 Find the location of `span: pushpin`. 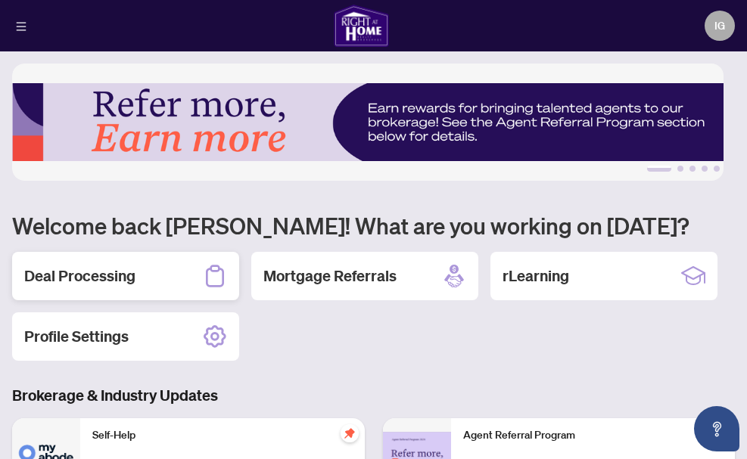

span: pushpin is located at coordinates (350, 434).